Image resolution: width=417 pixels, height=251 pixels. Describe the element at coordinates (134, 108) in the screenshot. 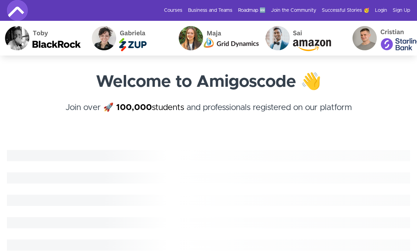

I see `strong: 100,000` at that location.